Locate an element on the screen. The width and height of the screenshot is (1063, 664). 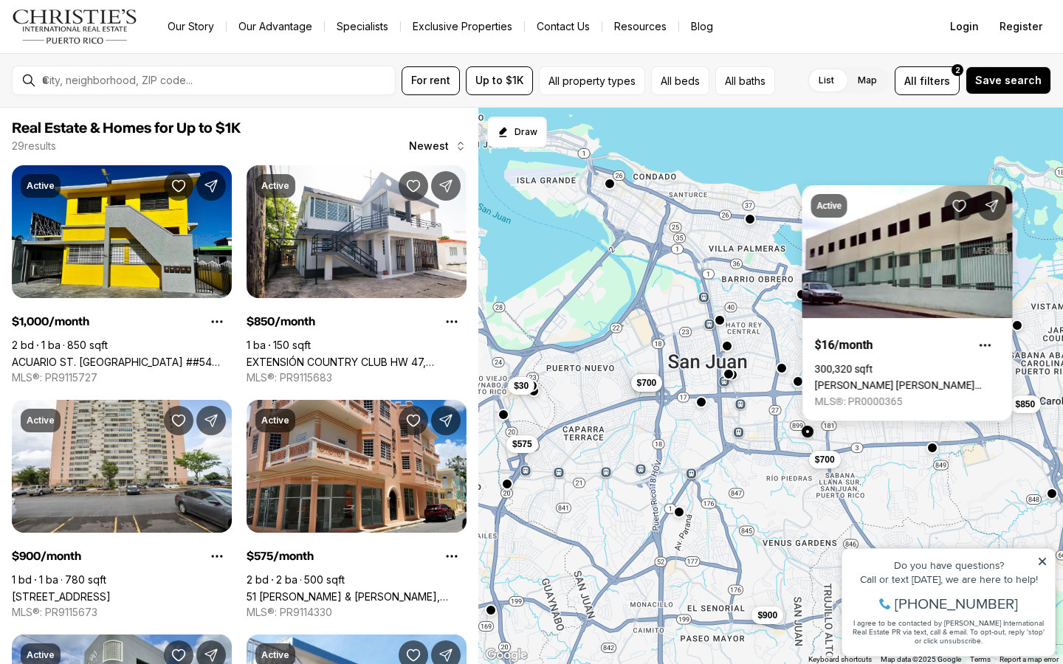
button: Save Property: Ramon B. Lopez GAZTAMBIDE ST. is located at coordinates (960, 206).